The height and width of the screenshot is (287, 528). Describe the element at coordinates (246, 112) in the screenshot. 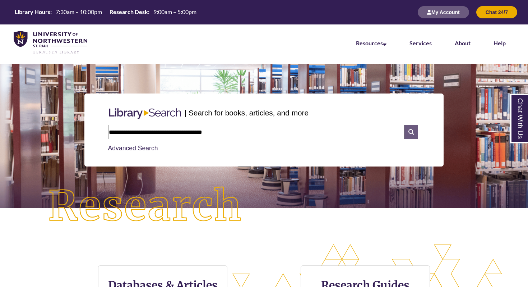

I see `p: | Search for books, articles, and more` at that location.